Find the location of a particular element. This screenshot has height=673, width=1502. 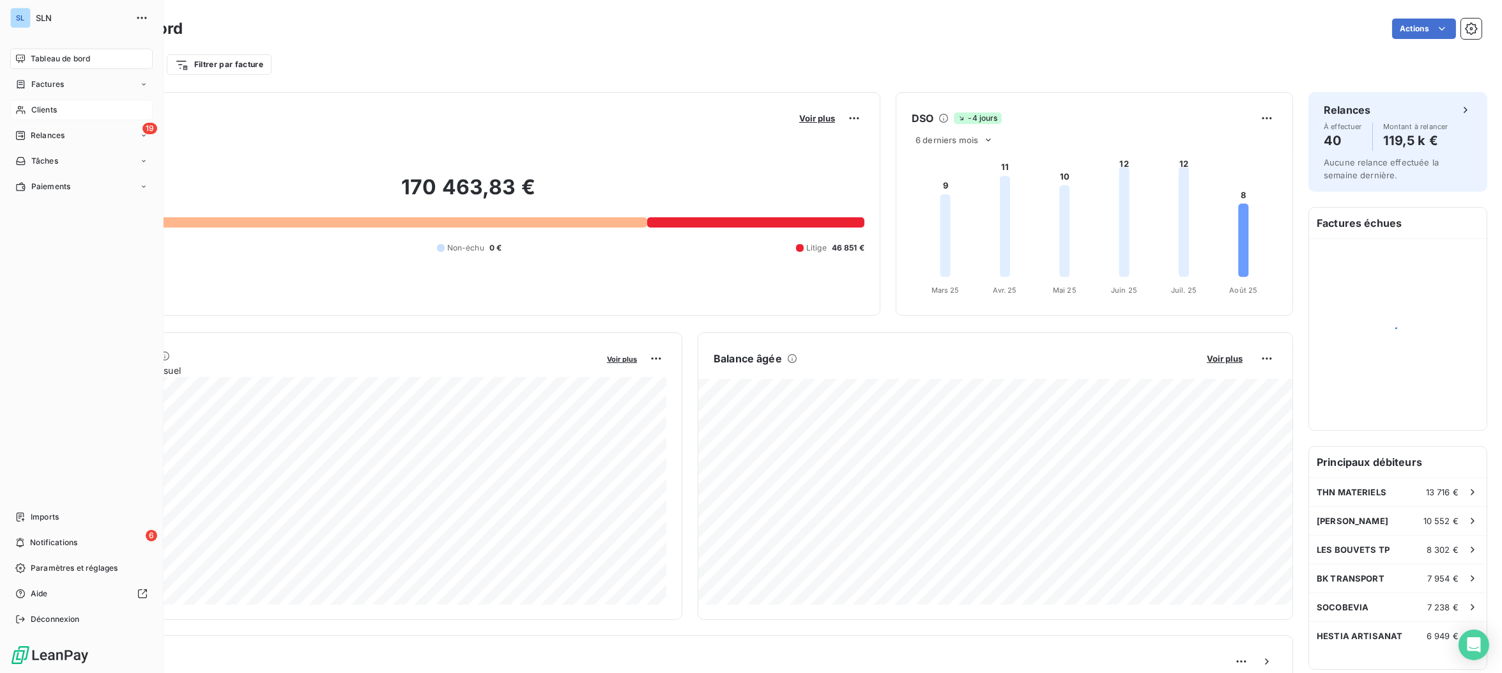

a: Paiements is located at coordinates (81, 187).